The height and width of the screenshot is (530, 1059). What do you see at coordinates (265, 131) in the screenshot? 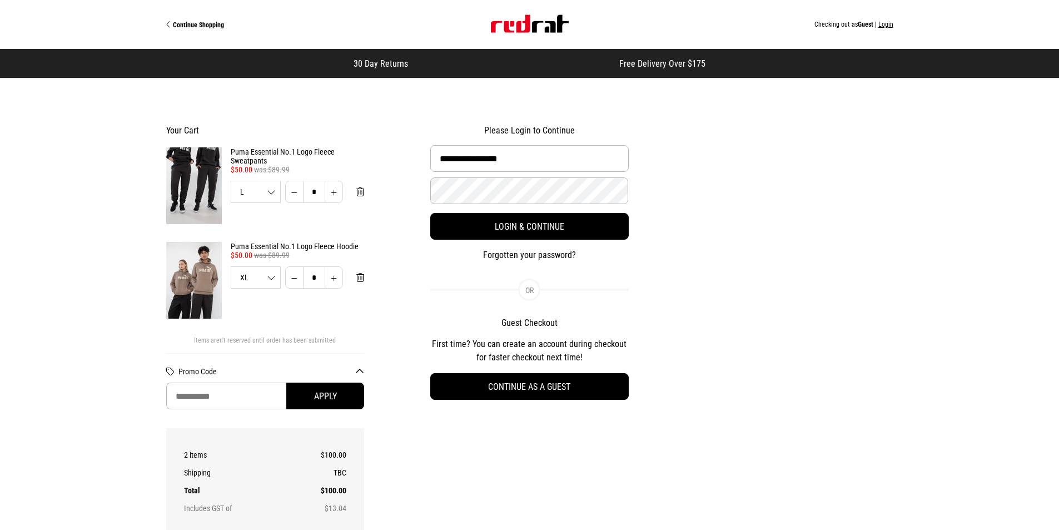
I see `h2: Your Cart` at bounding box center [265, 131].